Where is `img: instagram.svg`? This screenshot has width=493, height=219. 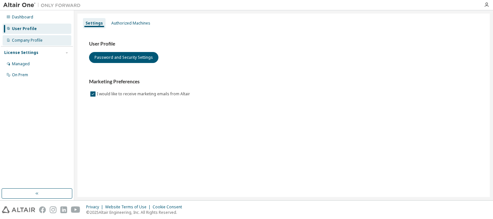
img: instagram.svg is located at coordinates (53, 209).